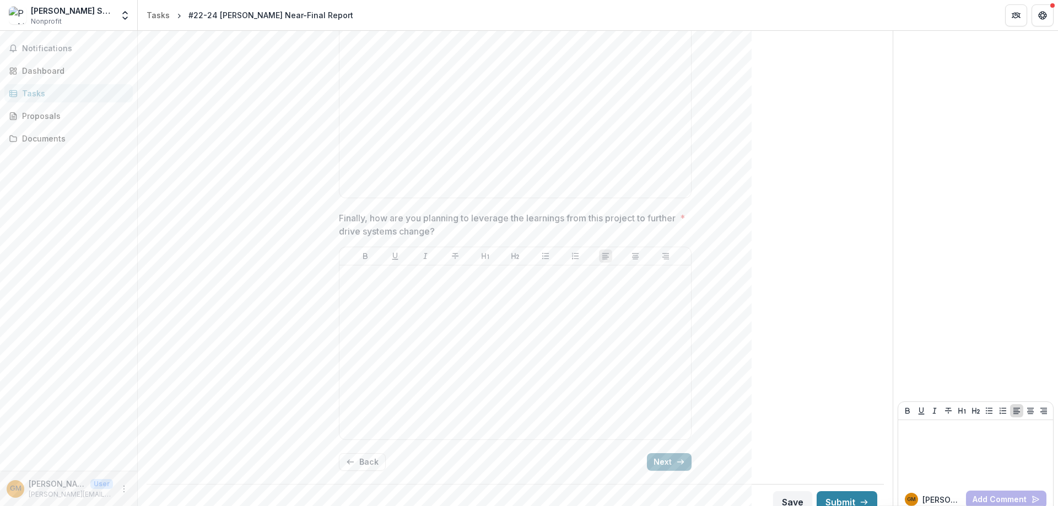 This screenshot has width=1058, height=506. I want to click on div: Proposals, so click(73, 116).